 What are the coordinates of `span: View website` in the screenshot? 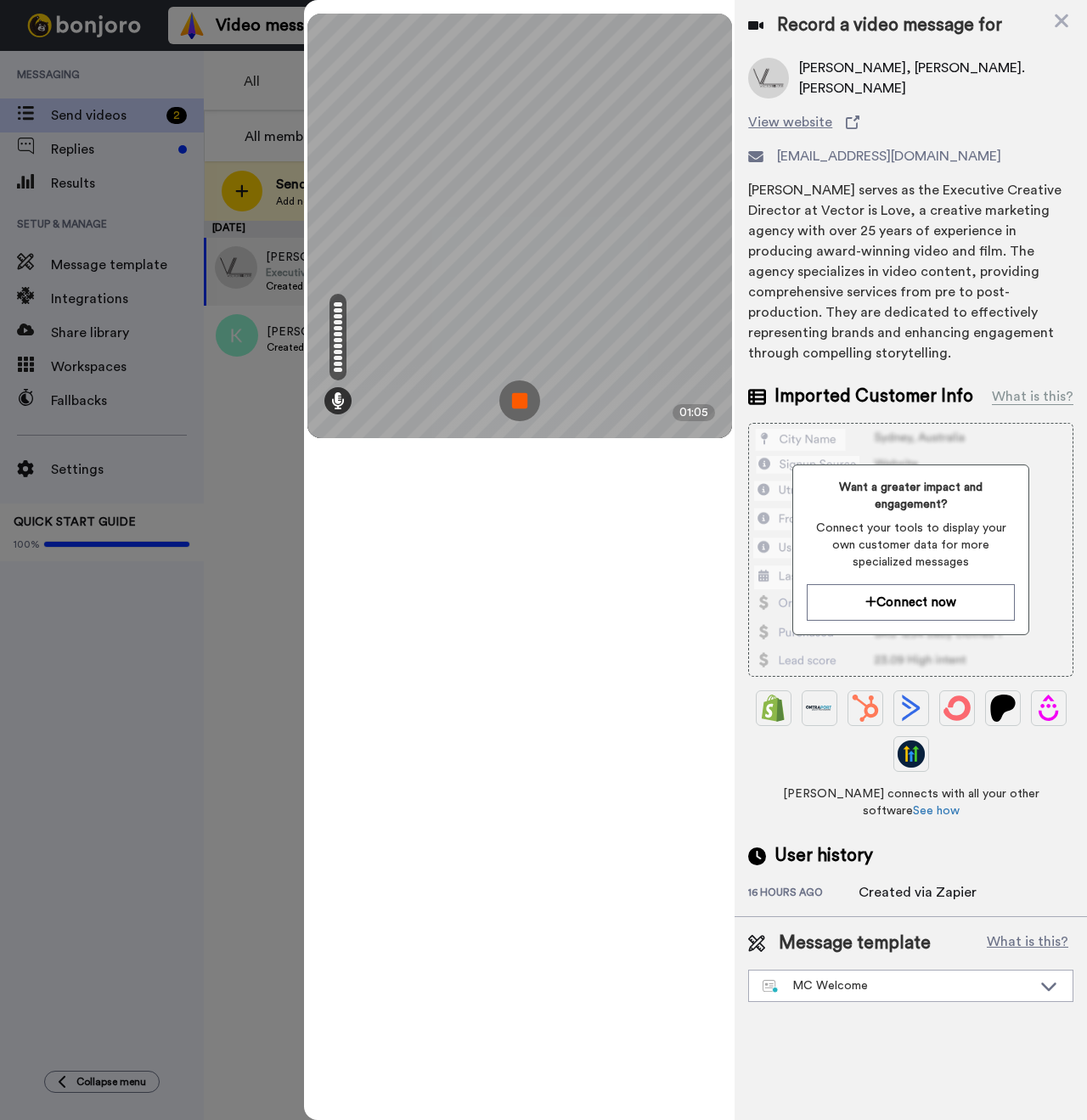 It's located at (790, 122).